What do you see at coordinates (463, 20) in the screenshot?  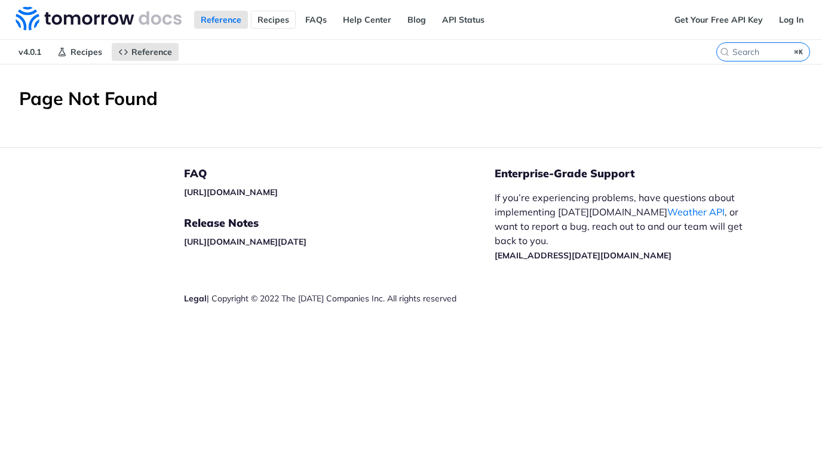 I see `a: API Status` at bounding box center [463, 20].